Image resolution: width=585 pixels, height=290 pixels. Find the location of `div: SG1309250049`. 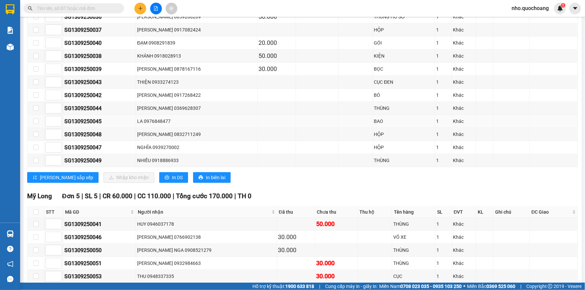

div: SG1309250049 is located at coordinates (100, 161).